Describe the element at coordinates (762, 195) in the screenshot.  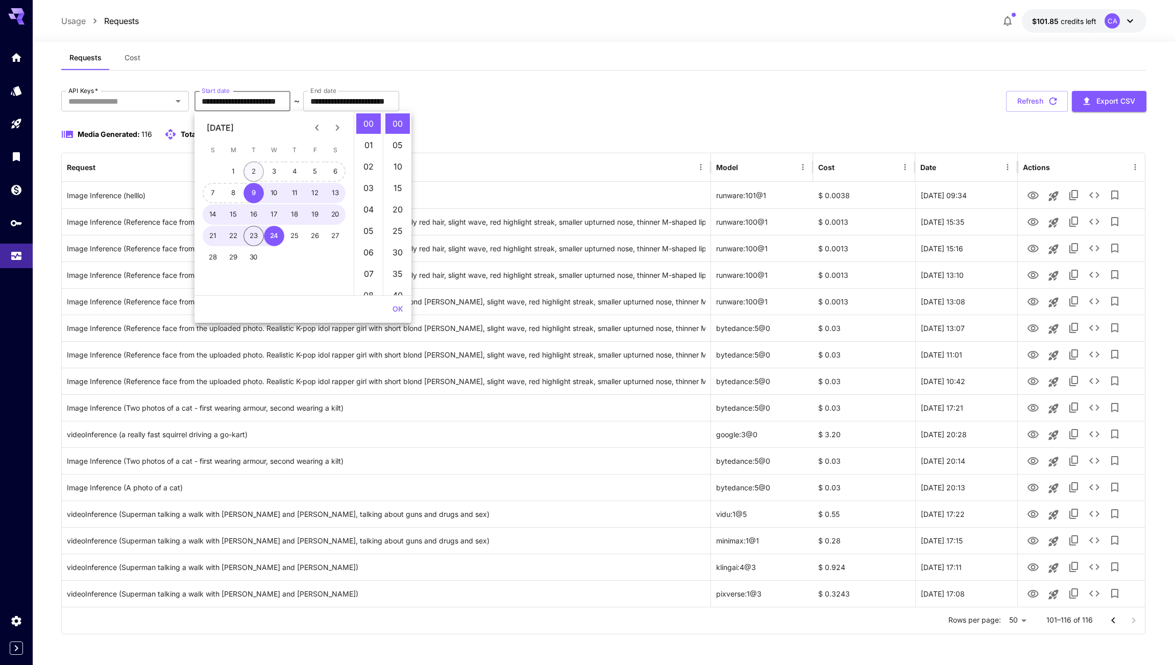
I see `div: runware:101@1` at that location.